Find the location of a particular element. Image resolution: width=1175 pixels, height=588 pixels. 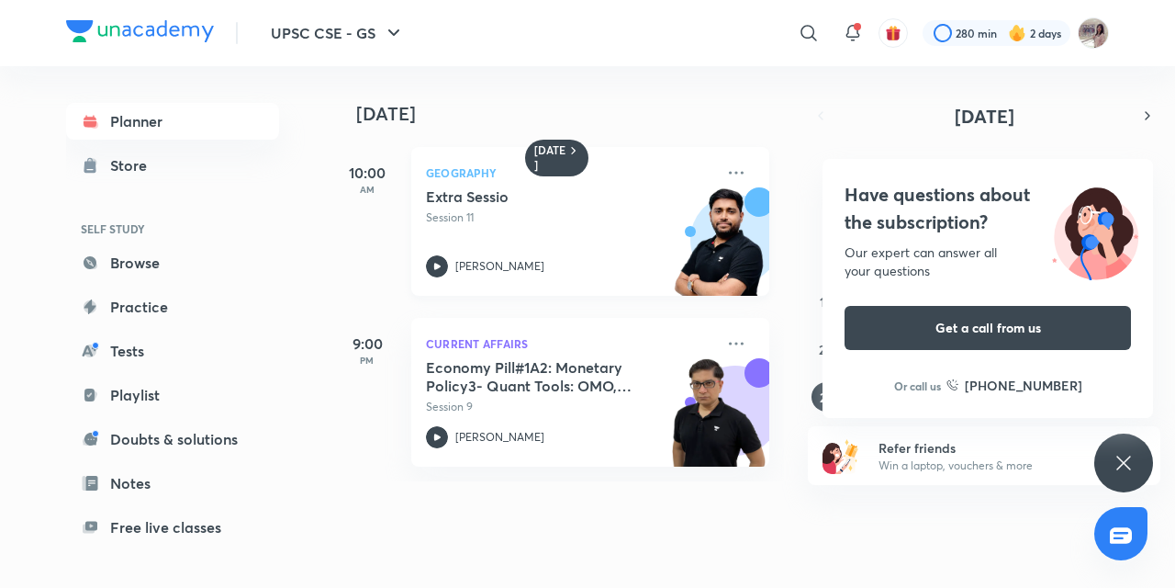

p: Session 9 is located at coordinates (570, 407).